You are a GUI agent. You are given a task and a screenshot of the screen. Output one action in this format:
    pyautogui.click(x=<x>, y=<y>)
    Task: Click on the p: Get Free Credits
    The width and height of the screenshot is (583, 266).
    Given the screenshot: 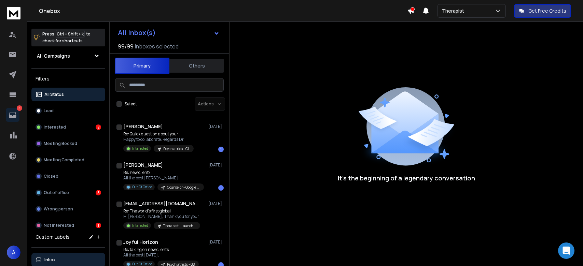 What is the action you would take?
    pyautogui.click(x=547, y=11)
    